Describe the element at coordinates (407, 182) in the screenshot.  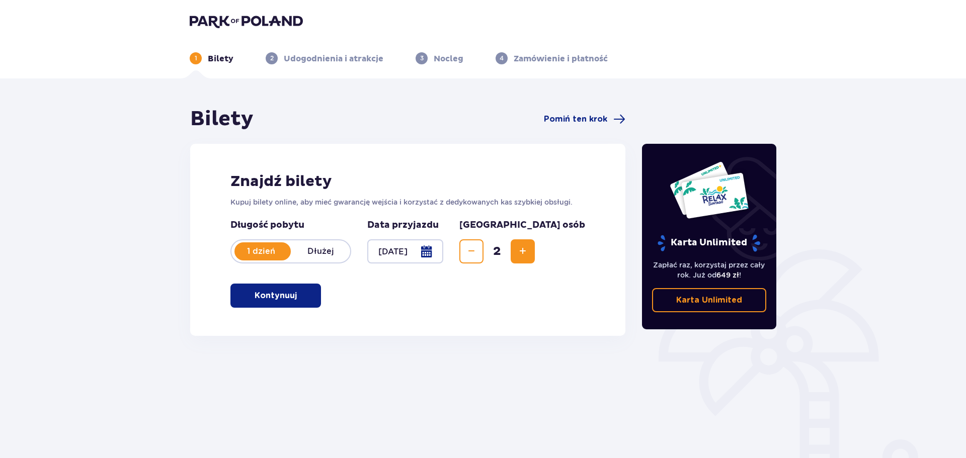
I see `h2: Znajdź bilety` at that location.